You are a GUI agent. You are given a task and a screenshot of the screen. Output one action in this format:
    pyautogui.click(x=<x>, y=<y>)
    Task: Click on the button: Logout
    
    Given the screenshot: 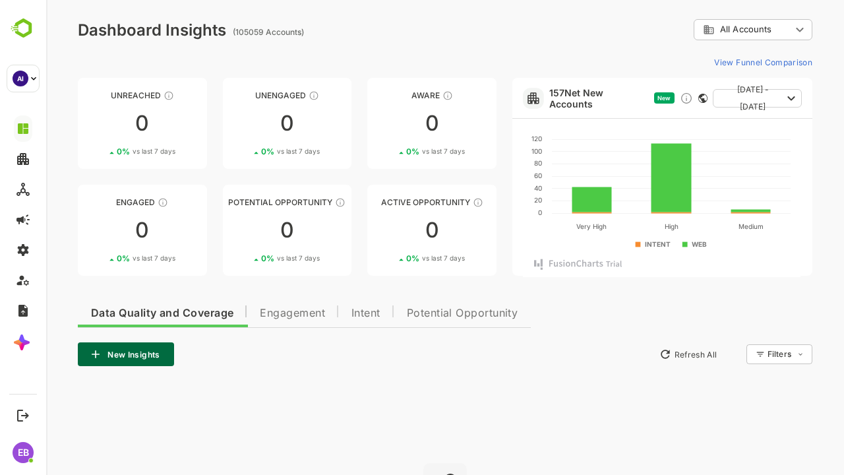 What is the action you would take?
    pyautogui.click(x=22, y=415)
    